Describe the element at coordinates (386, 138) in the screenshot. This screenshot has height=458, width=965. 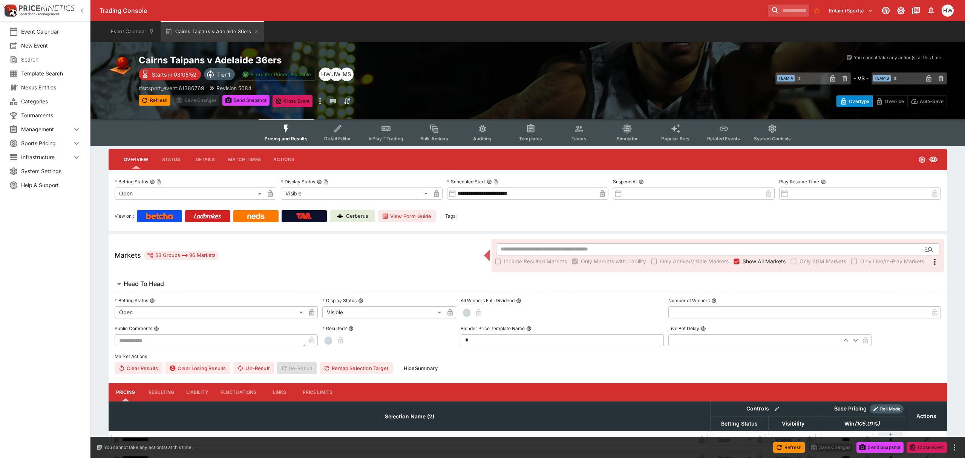
I see `span: InPlay™ Trading` at that location.